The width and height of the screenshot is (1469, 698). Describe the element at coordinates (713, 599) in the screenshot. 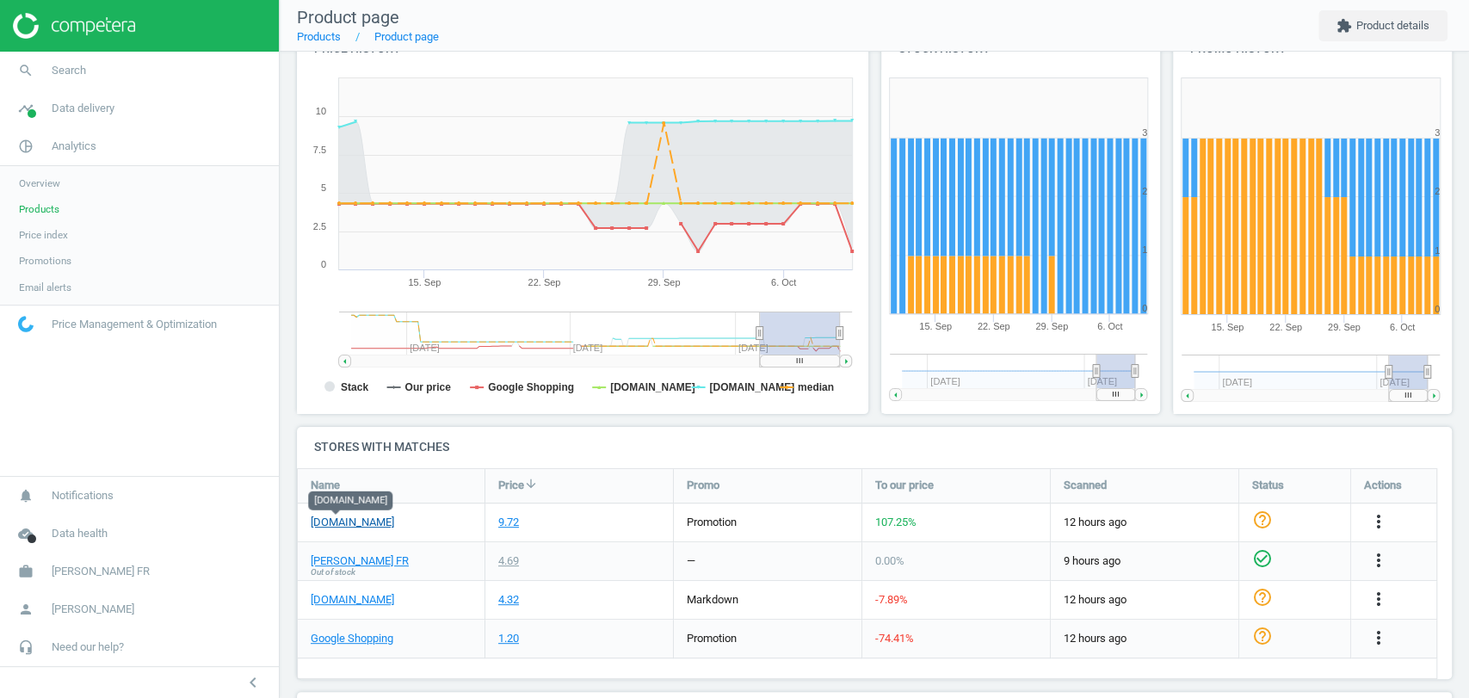

I see `span: markdown` at that location.